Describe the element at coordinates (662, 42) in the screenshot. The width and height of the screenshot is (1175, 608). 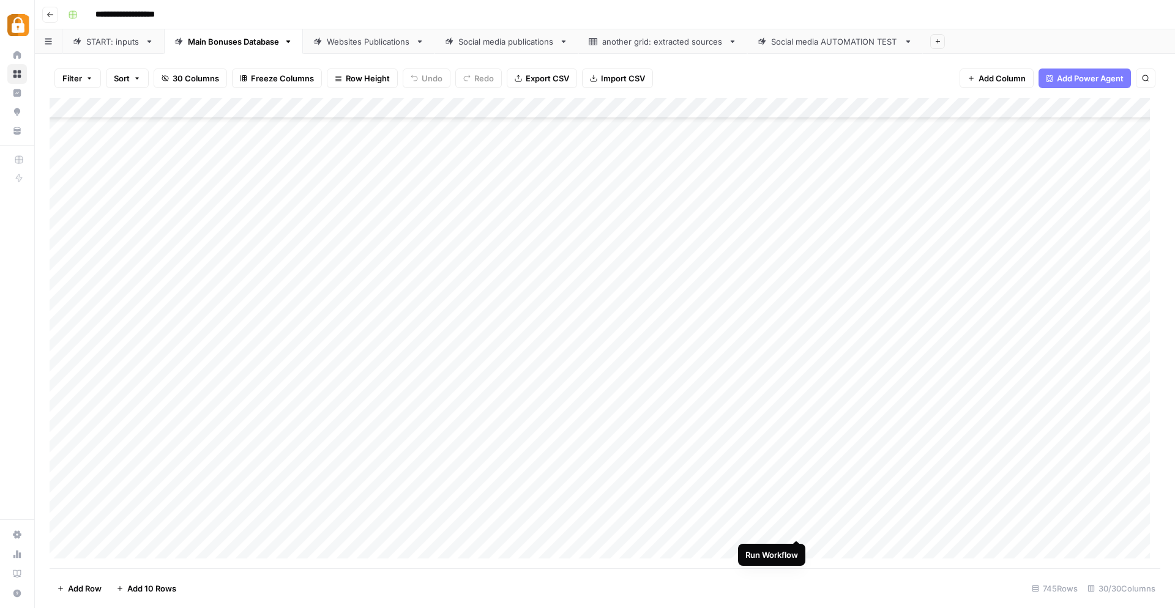
I see `div: another grid: extracted sources` at that location.